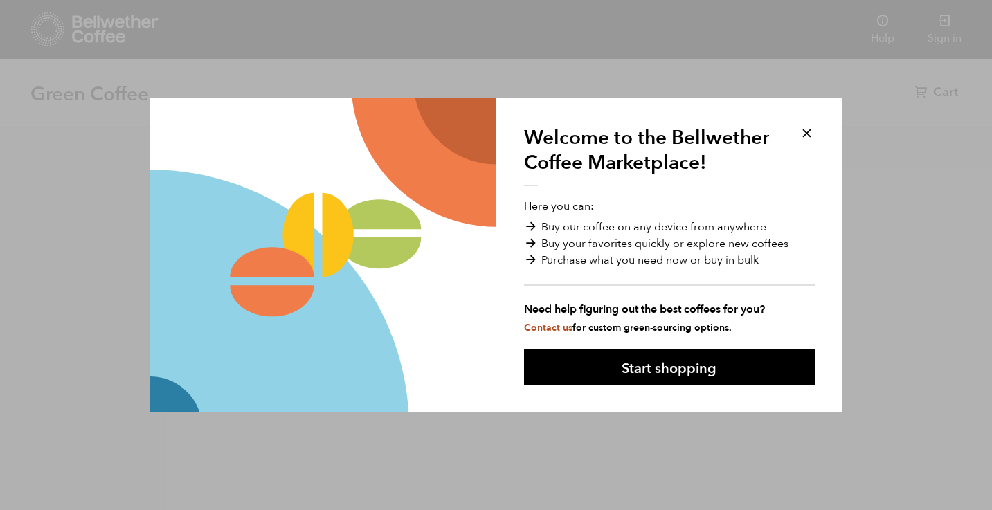 This screenshot has width=992, height=510. Describe the element at coordinates (670, 310) in the screenshot. I see `strong: Need help figuring out the best coffees for you?` at that location.